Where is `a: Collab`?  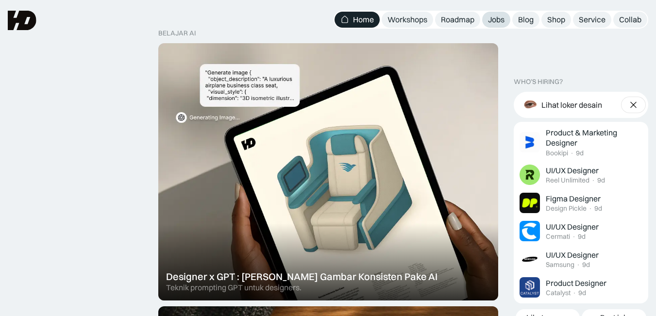 a: Collab is located at coordinates (630, 19).